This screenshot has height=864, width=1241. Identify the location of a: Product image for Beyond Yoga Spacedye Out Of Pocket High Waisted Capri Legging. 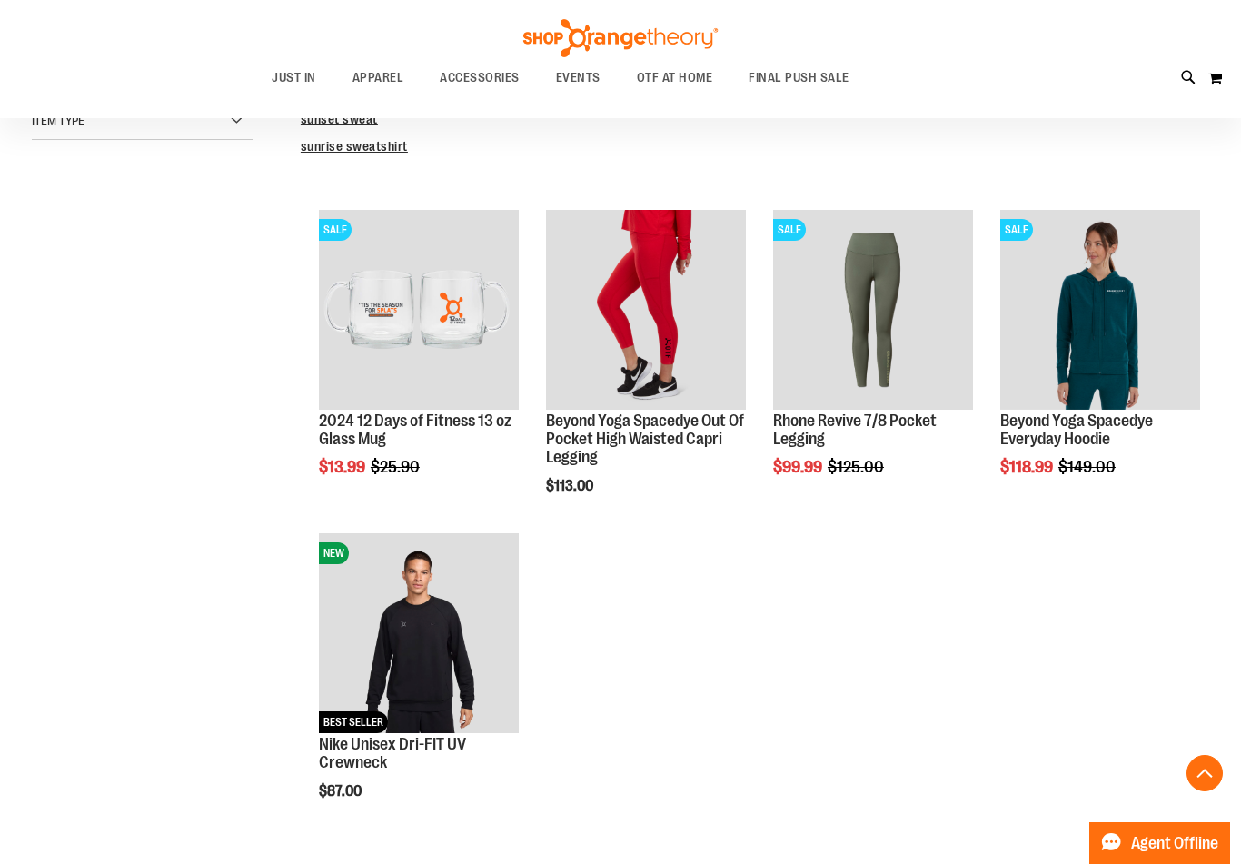
(646, 311).